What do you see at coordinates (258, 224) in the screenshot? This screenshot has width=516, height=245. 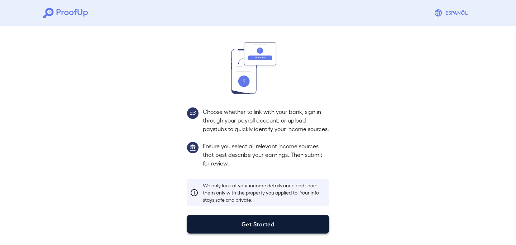 I see `button: Get Started` at bounding box center [258, 224].